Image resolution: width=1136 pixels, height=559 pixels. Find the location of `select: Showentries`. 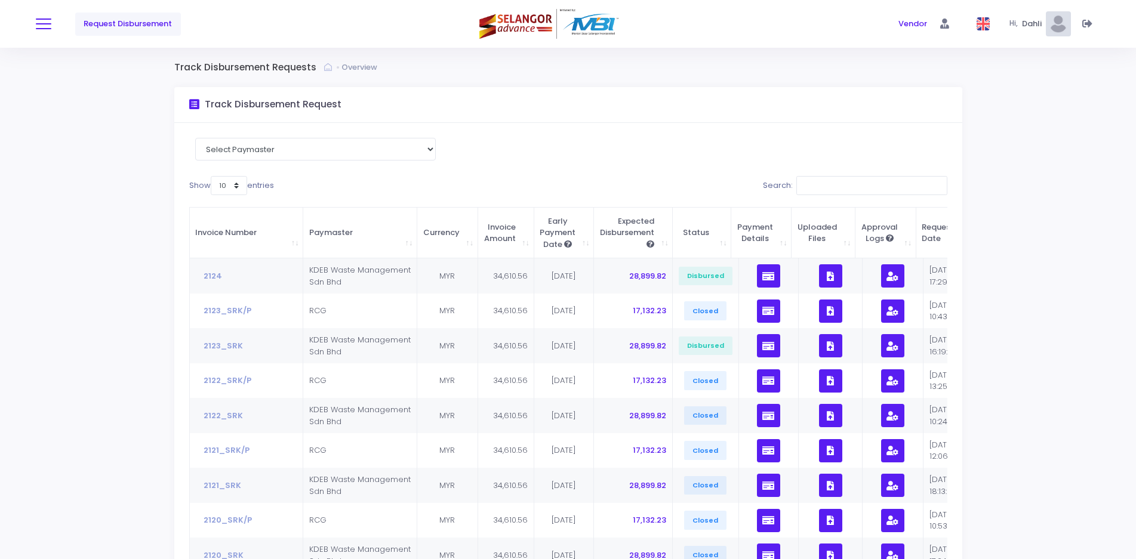

select: Showentries is located at coordinates (229, 186).